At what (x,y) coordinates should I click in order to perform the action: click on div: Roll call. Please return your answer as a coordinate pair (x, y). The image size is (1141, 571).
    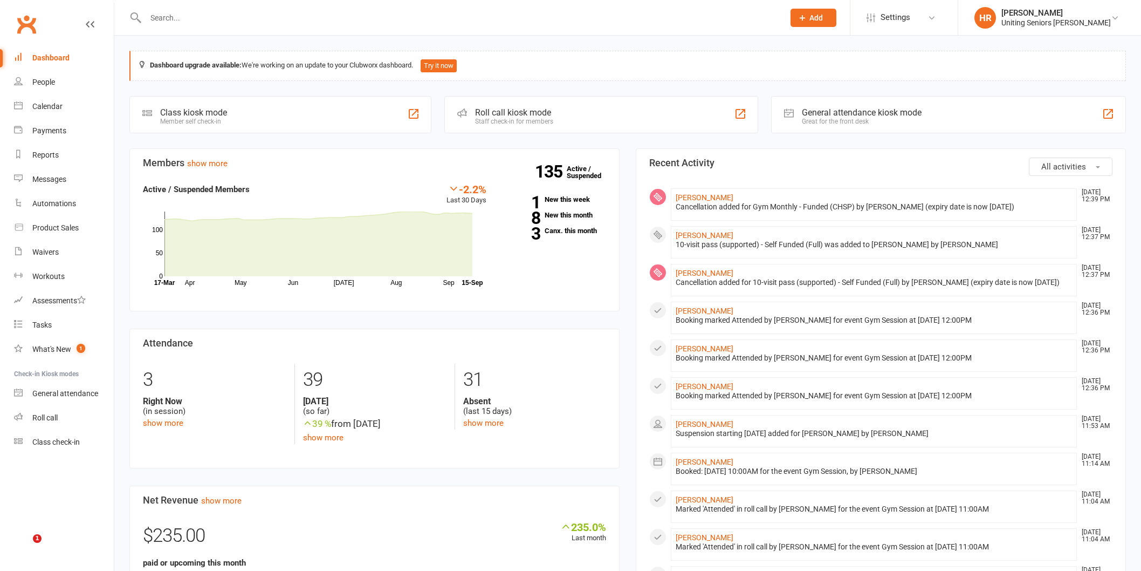
    Looking at the image, I should click on (45, 417).